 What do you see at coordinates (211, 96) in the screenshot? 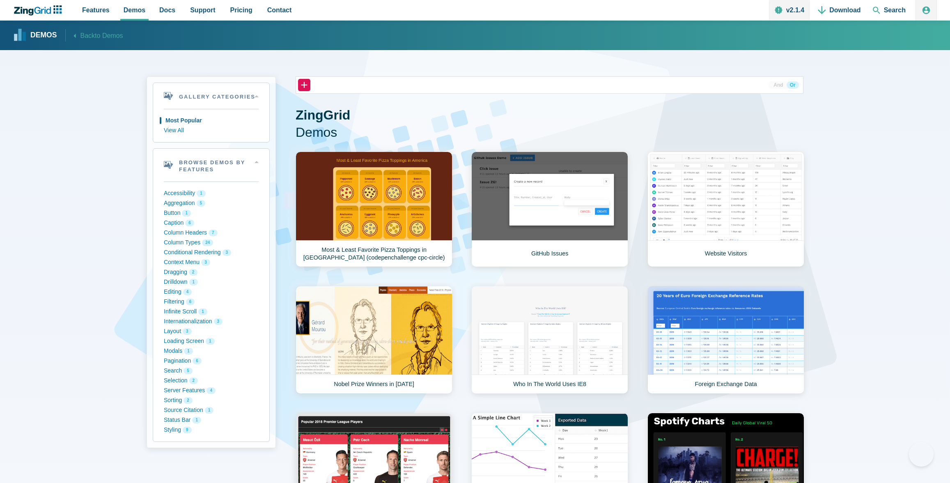
I see `summary: Gallery Categories` at bounding box center [211, 96].